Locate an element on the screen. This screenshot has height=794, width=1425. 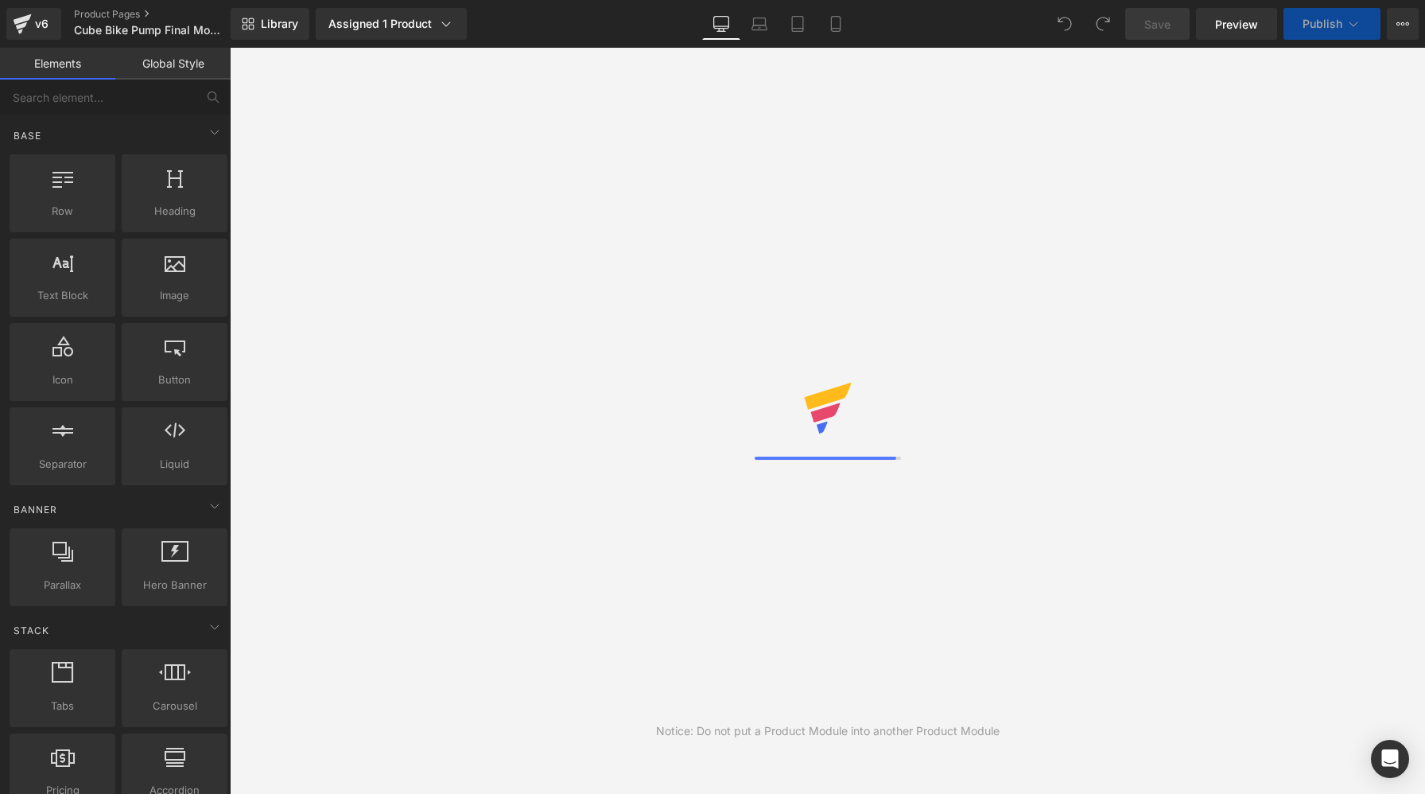
span: Preview is located at coordinates (1237, 24).